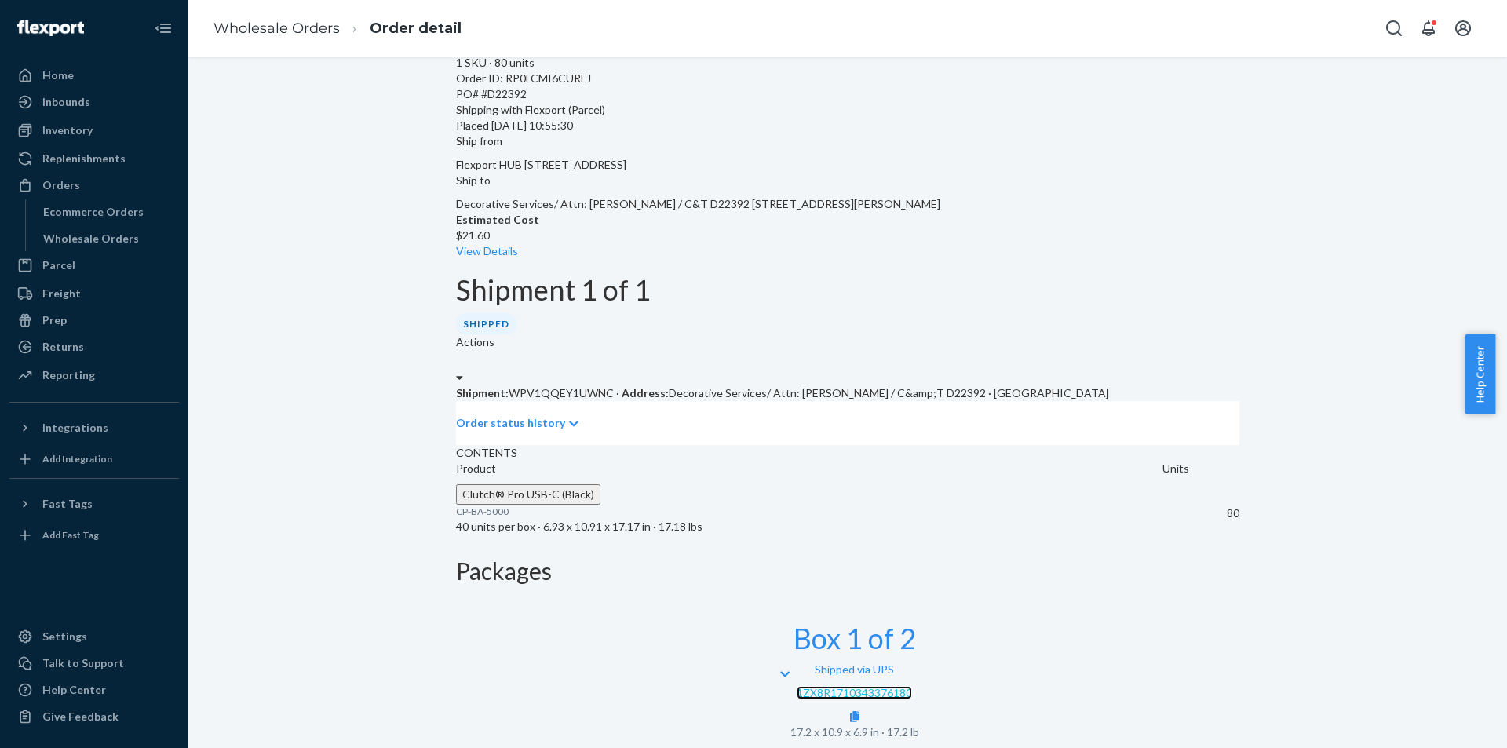  I want to click on button: Open notifications, so click(1428, 28).